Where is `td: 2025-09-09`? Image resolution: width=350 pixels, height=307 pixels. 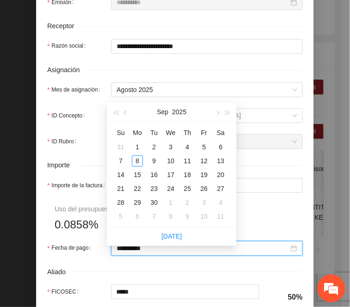
td: 2025-09-09 is located at coordinates (154, 161).